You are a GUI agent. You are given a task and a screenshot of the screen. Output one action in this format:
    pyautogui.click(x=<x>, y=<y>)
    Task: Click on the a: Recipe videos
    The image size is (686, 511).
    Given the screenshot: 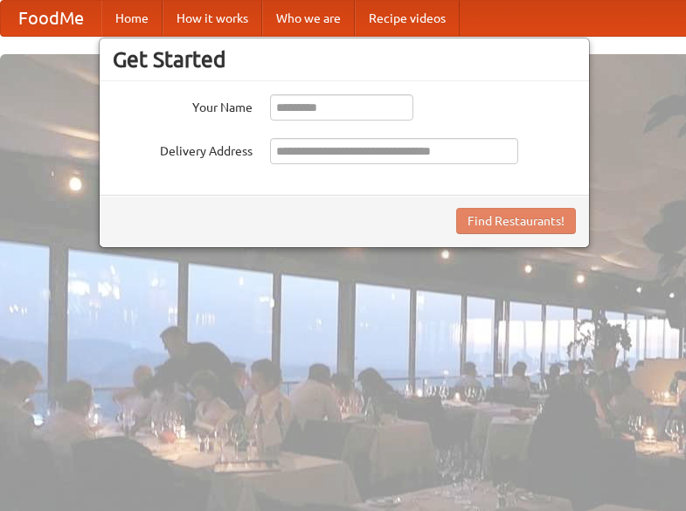 What is the action you would take?
    pyautogui.click(x=407, y=18)
    